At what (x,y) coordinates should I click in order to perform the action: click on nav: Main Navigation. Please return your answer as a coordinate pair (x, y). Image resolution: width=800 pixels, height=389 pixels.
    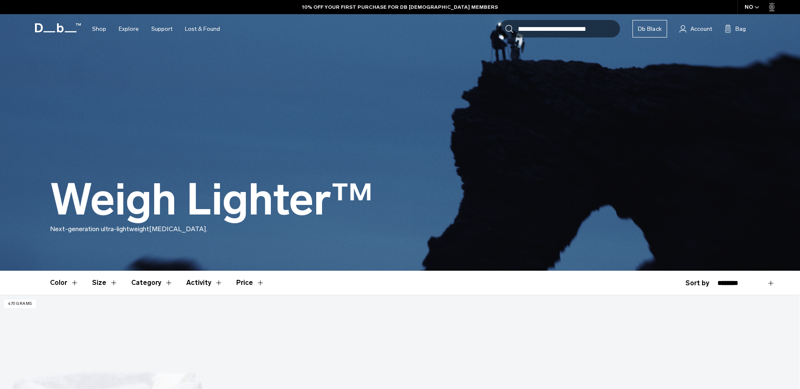
    Looking at the image, I should click on (156, 29).